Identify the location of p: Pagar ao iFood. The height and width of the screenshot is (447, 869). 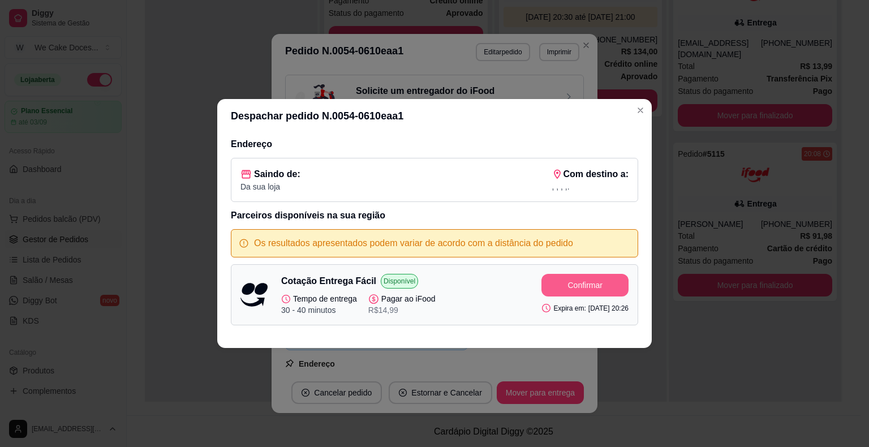
(402, 299).